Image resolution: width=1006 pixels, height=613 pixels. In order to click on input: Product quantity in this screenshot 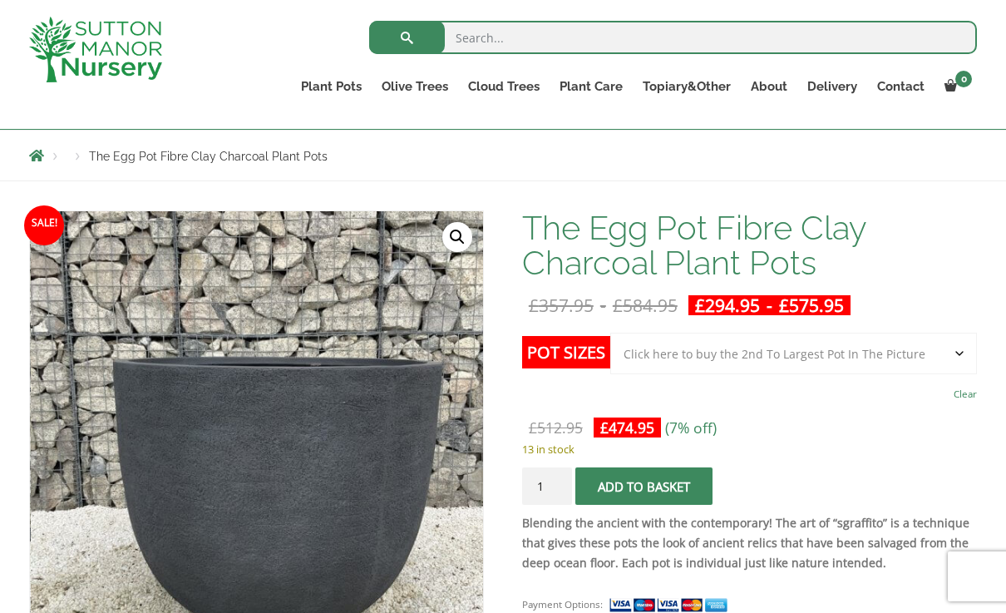, I will do `click(547, 486)`.